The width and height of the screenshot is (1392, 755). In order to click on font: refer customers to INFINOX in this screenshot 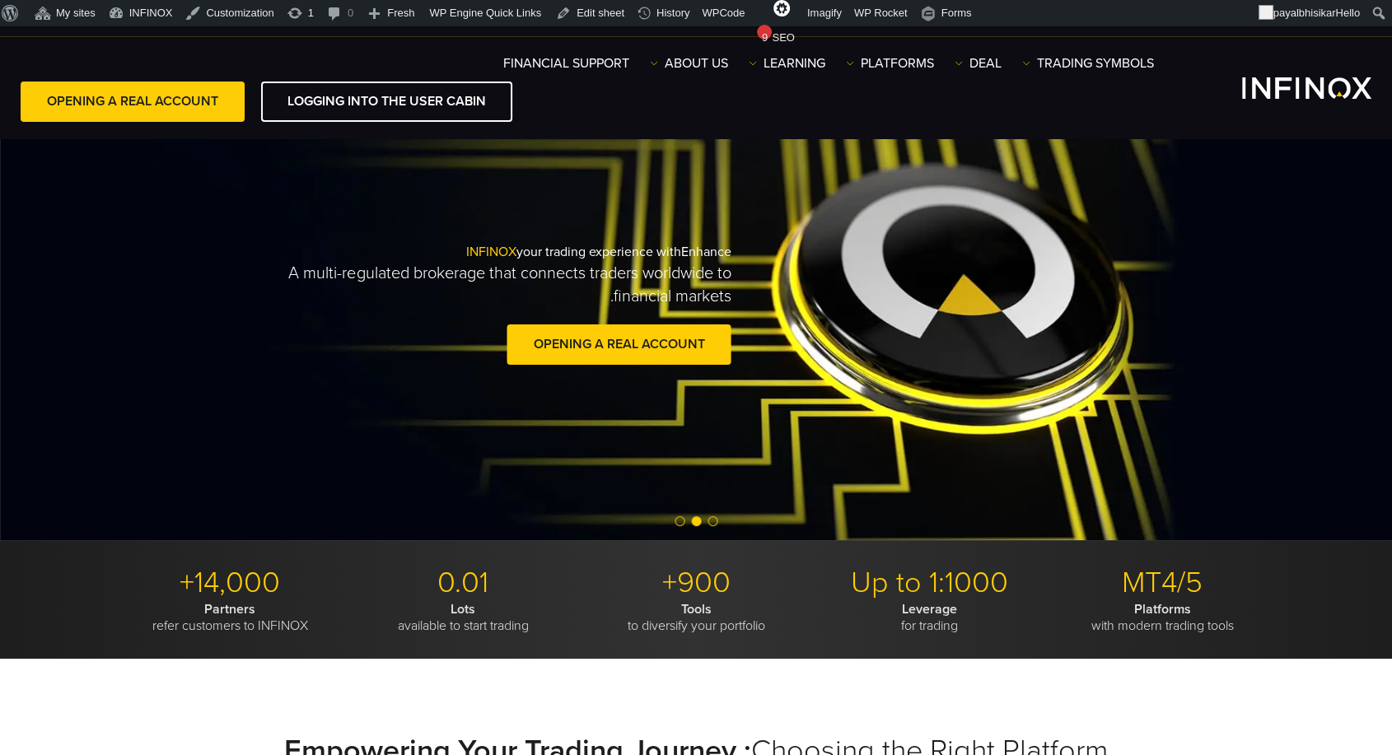, I will do `click(230, 626)`.